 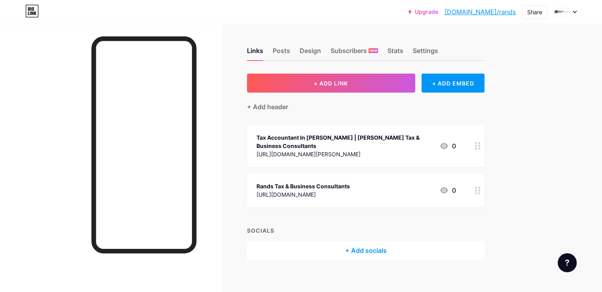 What do you see at coordinates (373, 51) in the screenshot?
I see `span: NEW` at bounding box center [373, 51].